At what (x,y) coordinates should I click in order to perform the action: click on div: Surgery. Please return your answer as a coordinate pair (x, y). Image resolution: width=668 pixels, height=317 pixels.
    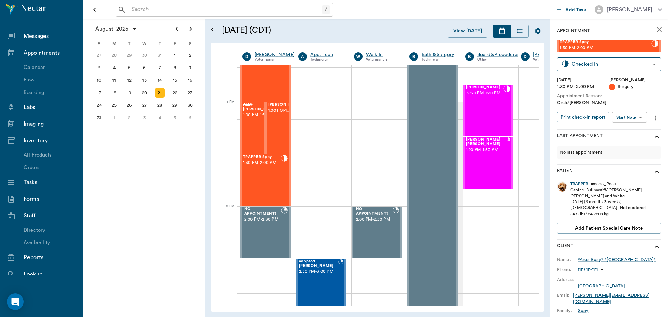
    Looking at the image, I should click on (635, 87).